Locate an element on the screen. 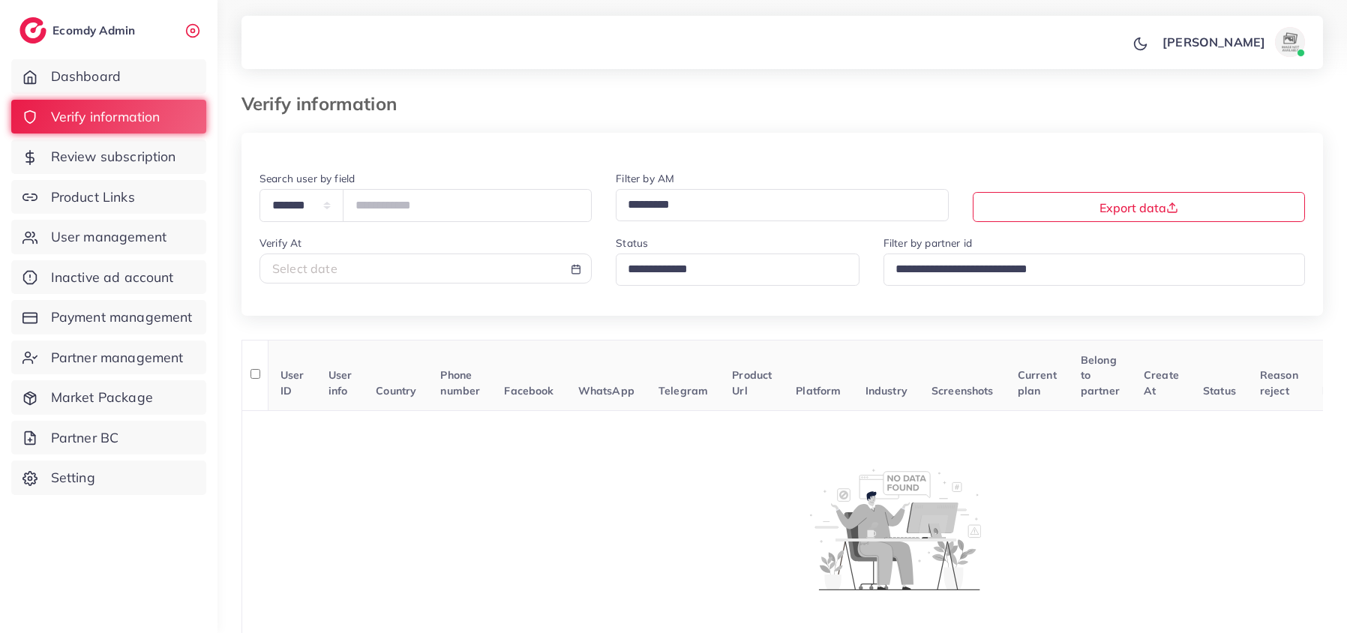 This screenshot has width=1347, height=633. a: Product Links is located at coordinates (109, 197).